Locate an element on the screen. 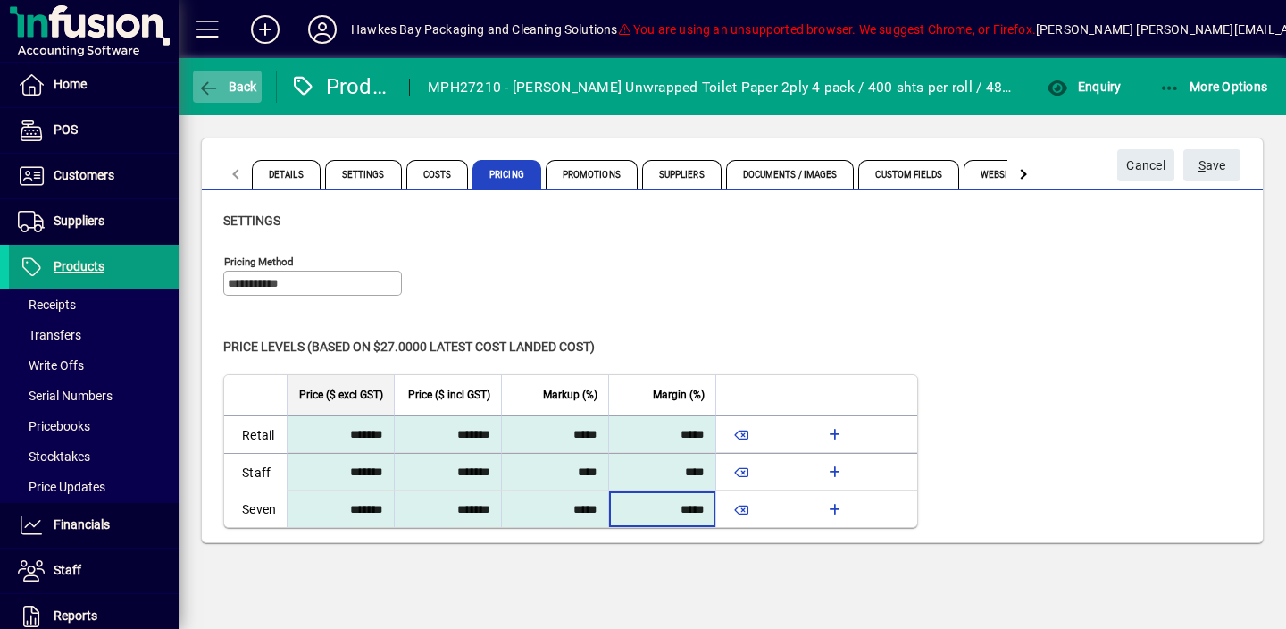 The height and width of the screenshot is (629, 1286). button: Enquiry is located at coordinates (1083, 87).